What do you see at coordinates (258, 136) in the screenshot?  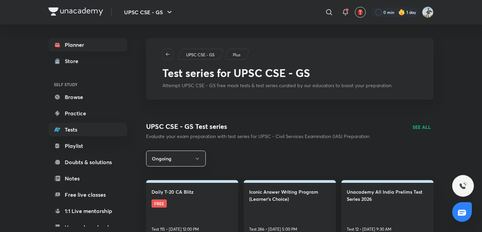 I see `p: Evaluate your exam preparation with test series for UPSC - Civil Services Examination (IAS) Prepa...` at bounding box center [258, 136].